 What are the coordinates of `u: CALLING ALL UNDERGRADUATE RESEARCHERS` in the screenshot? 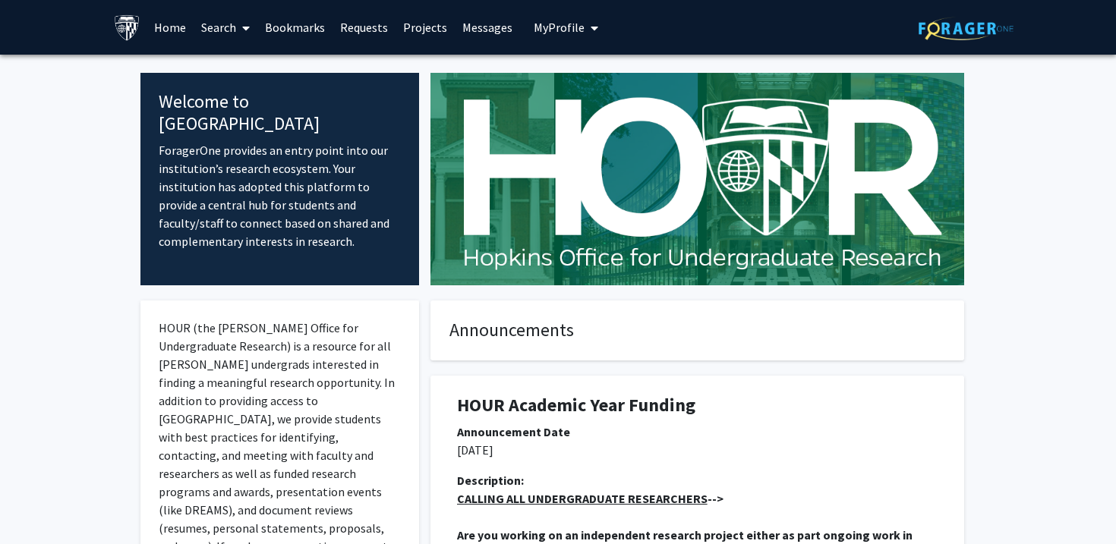 It's located at (582, 499).